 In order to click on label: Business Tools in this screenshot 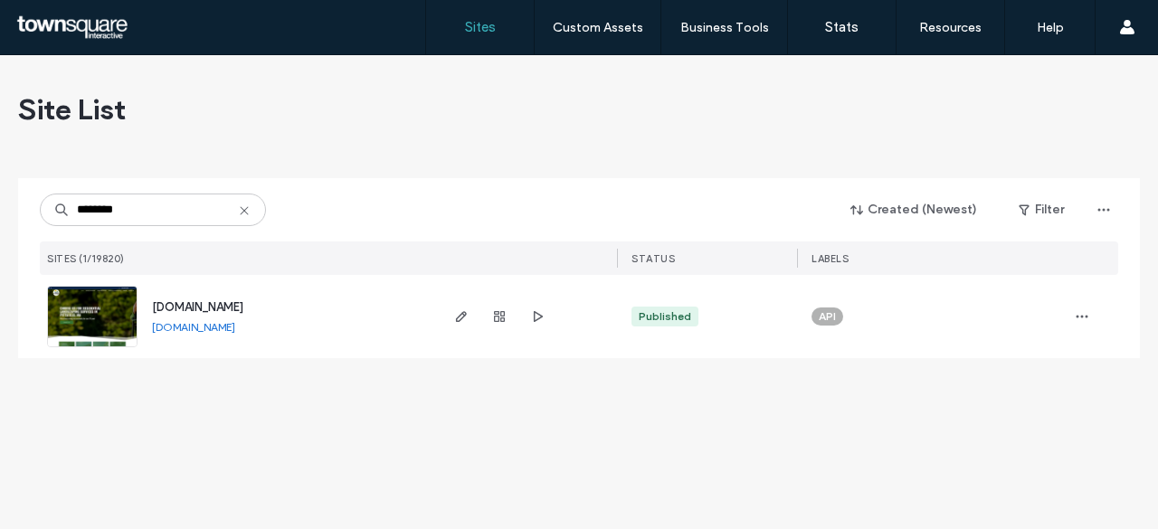, I will do `click(724, 27)`.